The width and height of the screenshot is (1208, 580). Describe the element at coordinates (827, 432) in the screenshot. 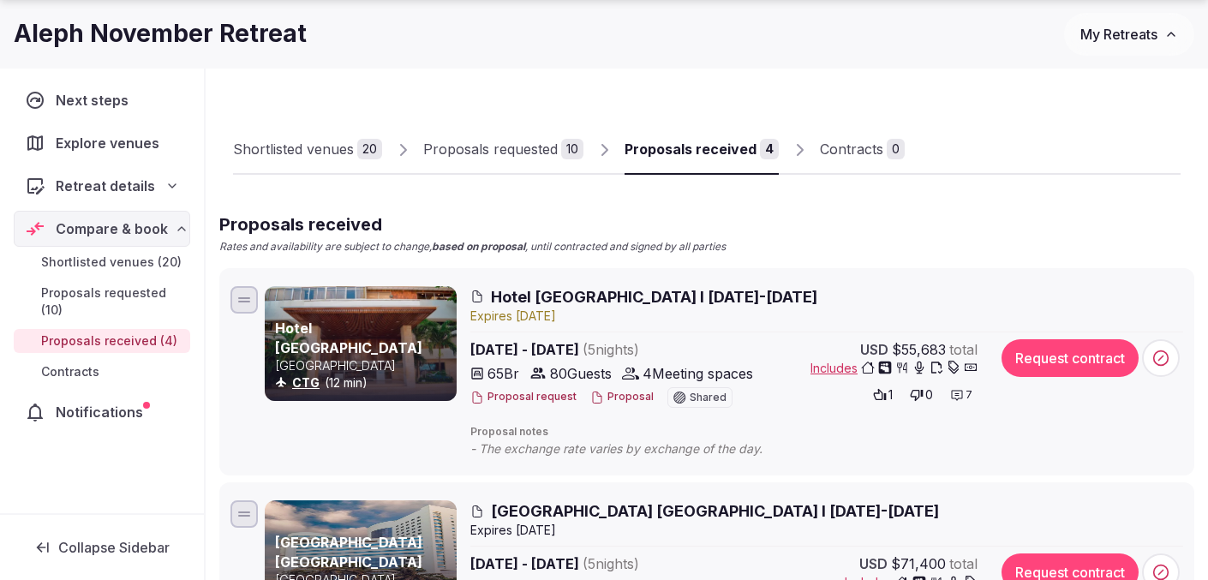

I see `span: Proposal notes` at that location.